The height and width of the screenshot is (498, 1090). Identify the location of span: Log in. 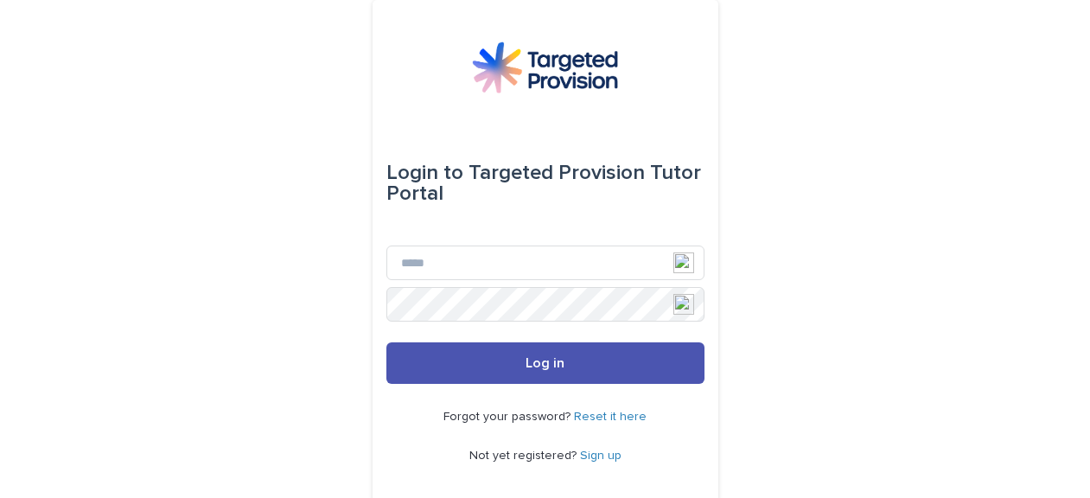
(545, 363).